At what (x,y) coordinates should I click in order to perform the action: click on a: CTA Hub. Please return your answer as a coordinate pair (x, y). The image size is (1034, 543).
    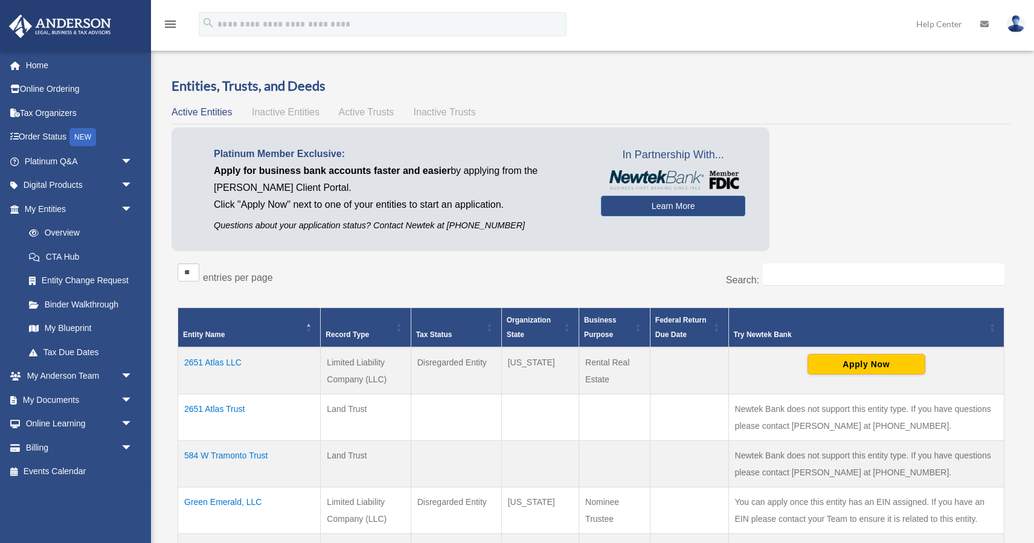
    Looking at the image, I should click on (81, 257).